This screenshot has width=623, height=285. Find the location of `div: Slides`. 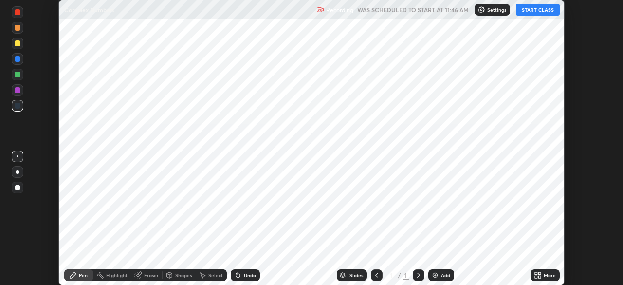

div: Slides is located at coordinates (356, 275).